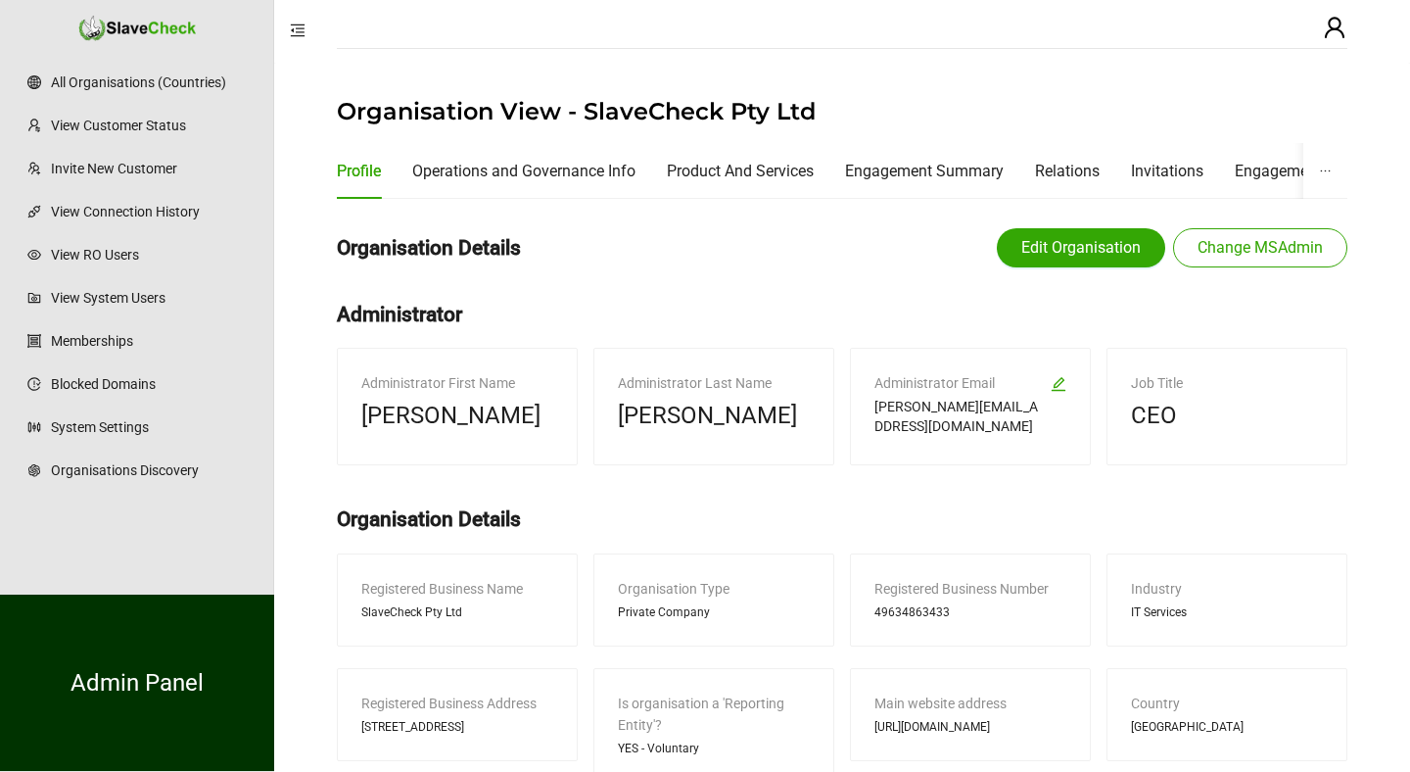  I want to click on div: Industry, so click(1227, 588).